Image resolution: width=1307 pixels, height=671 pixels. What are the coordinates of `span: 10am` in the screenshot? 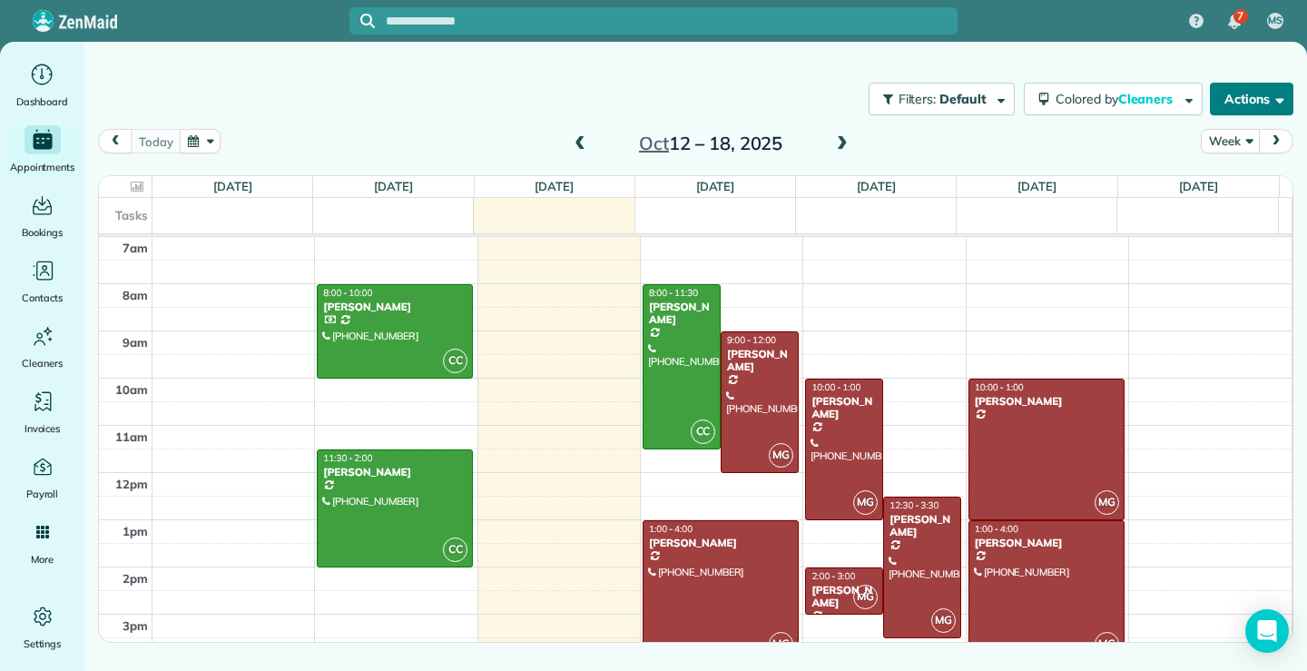 It's located at (132, 389).